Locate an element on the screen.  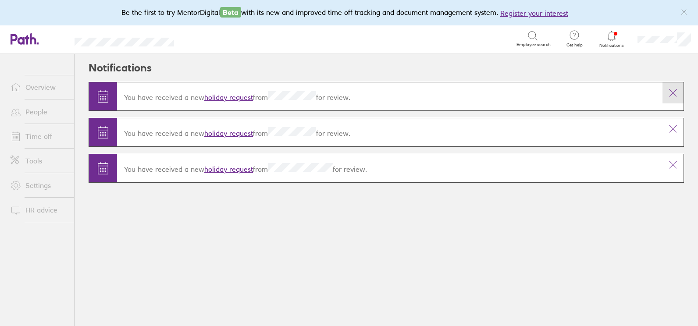
a: People is located at coordinates (39, 112).